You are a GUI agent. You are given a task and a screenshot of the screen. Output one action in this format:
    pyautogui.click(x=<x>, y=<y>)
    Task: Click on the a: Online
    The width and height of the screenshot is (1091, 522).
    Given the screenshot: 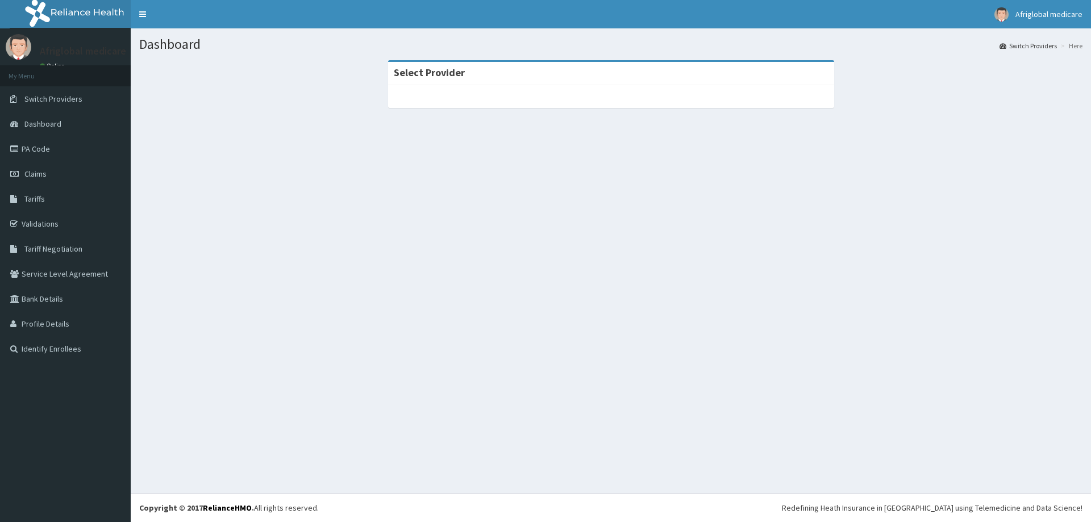 What is the action you would take?
    pyautogui.click(x=53, y=66)
    